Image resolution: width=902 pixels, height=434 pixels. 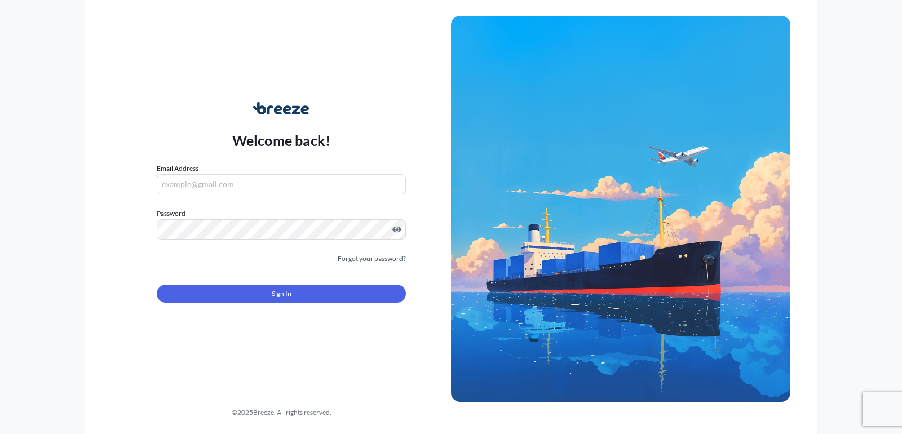 What do you see at coordinates (281, 214) in the screenshot?
I see `label: Password` at bounding box center [281, 214].